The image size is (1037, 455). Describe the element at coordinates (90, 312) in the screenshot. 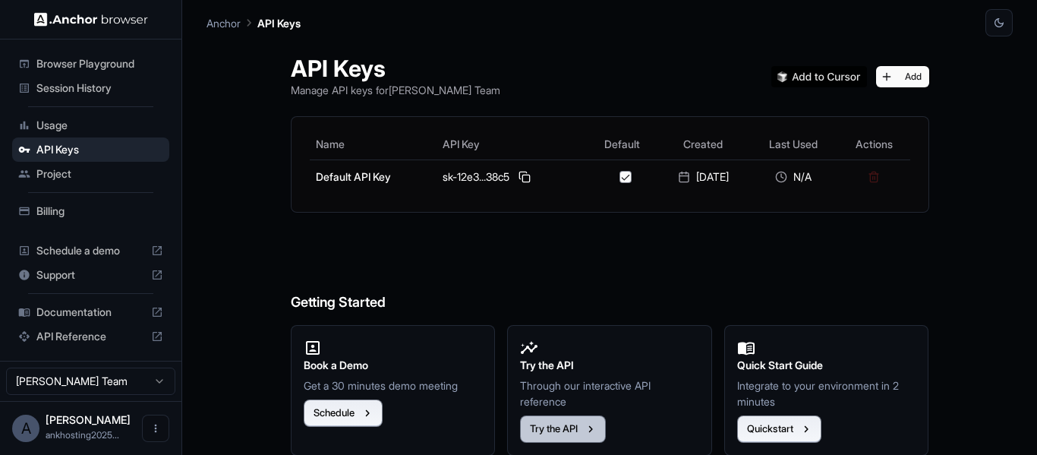

I see `span: Documentation` at that location.